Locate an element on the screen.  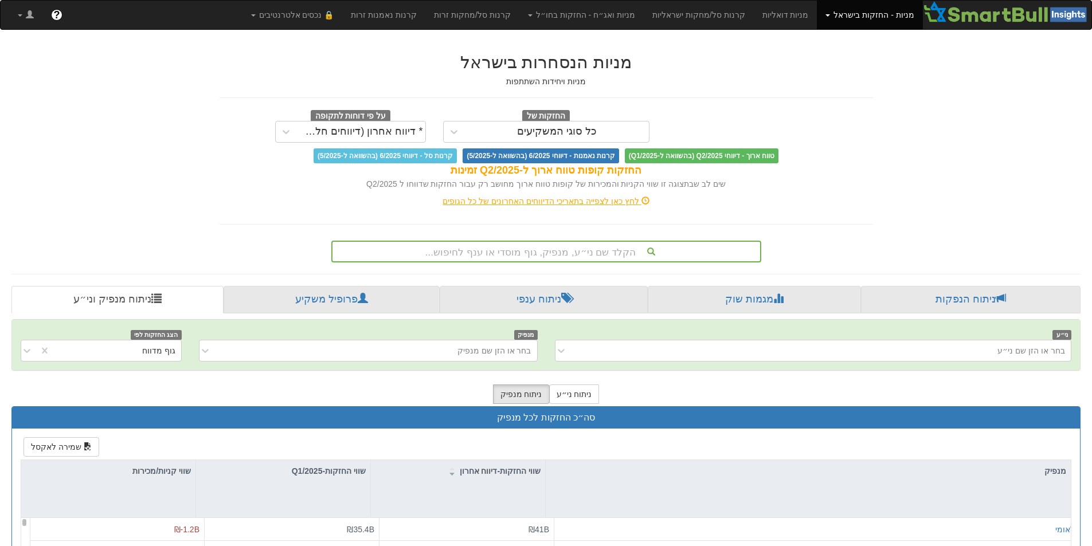
span: על פי דוחות לתקופה is located at coordinates (350, 116).